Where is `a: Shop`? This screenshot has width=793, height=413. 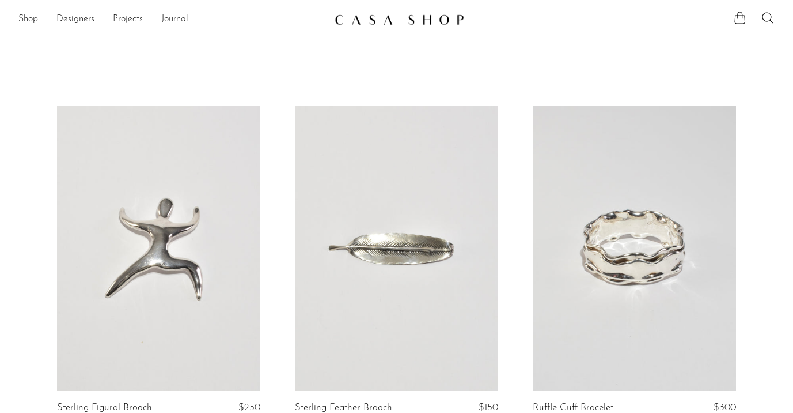 a: Shop is located at coordinates (28, 20).